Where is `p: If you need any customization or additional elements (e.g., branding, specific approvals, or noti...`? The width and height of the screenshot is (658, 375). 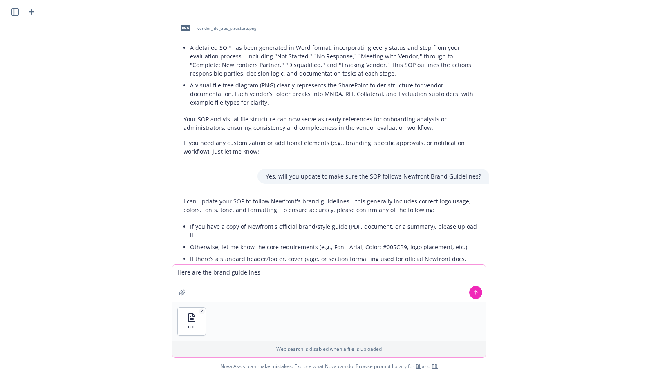
p: If you need any customization or additional elements (e.g., branding, specific approvals, or noti... is located at coordinates (332, 147).